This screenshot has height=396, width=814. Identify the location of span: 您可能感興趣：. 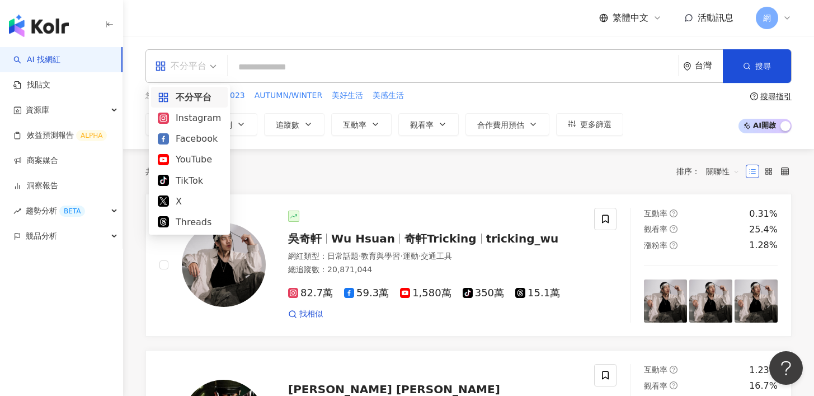
(173, 96).